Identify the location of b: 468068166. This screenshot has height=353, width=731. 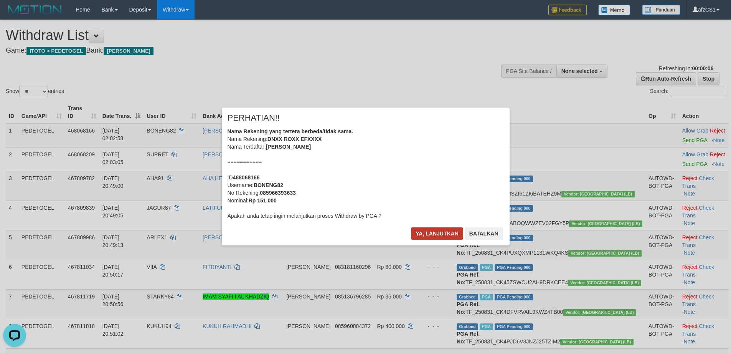
(246, 177).